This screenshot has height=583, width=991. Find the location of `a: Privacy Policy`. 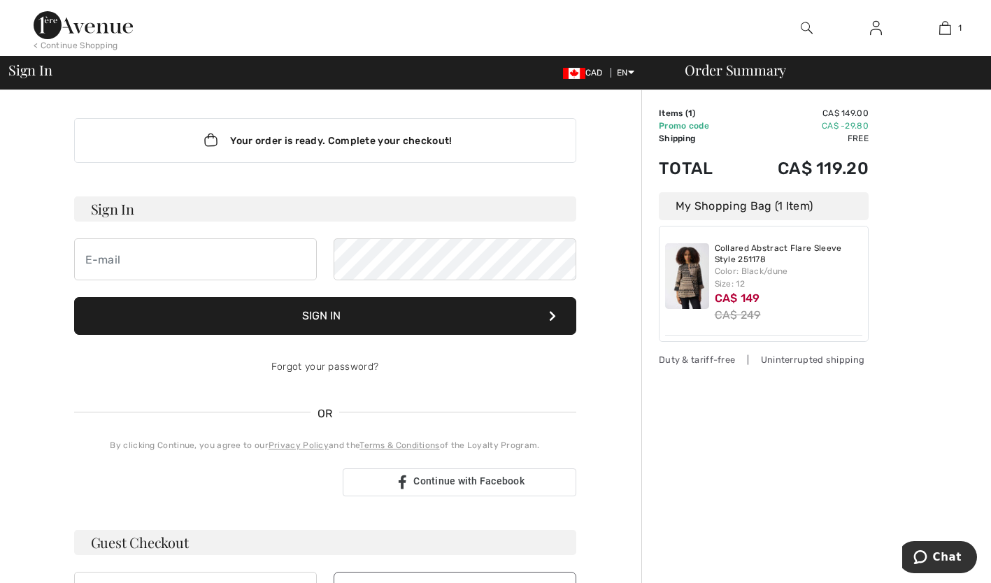

a: Privacy Policy is located at coordinates (299, 446).